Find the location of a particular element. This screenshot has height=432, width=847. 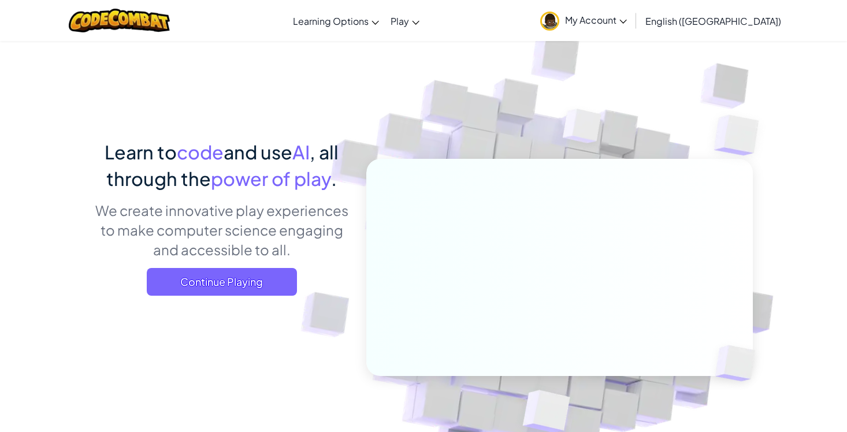

span: code is located at coordinates (200, 152).